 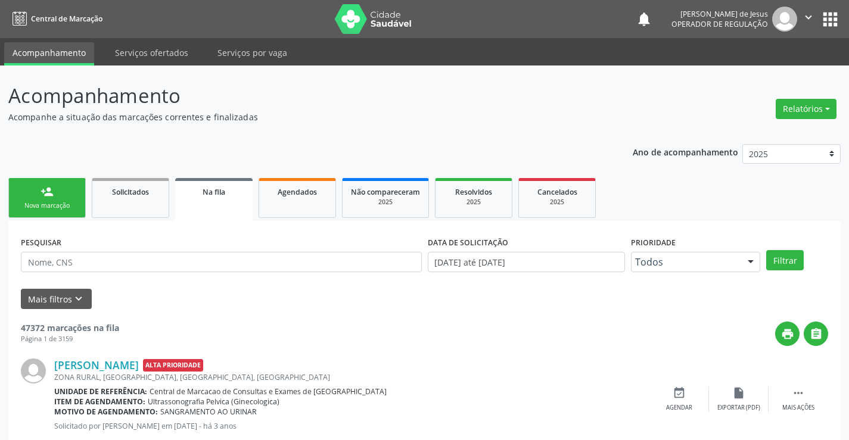 I want to click on div: Página 1 de 3159, so click(x=70, y=339).